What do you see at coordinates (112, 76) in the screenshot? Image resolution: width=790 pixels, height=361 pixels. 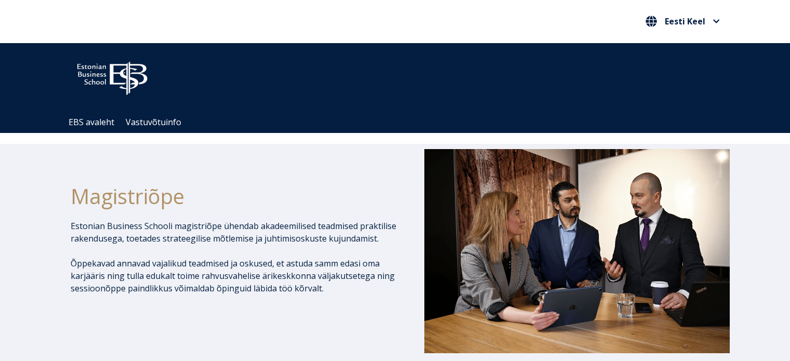 I see `img: ebs_logo2016_white` at bounding box center [112, 76].